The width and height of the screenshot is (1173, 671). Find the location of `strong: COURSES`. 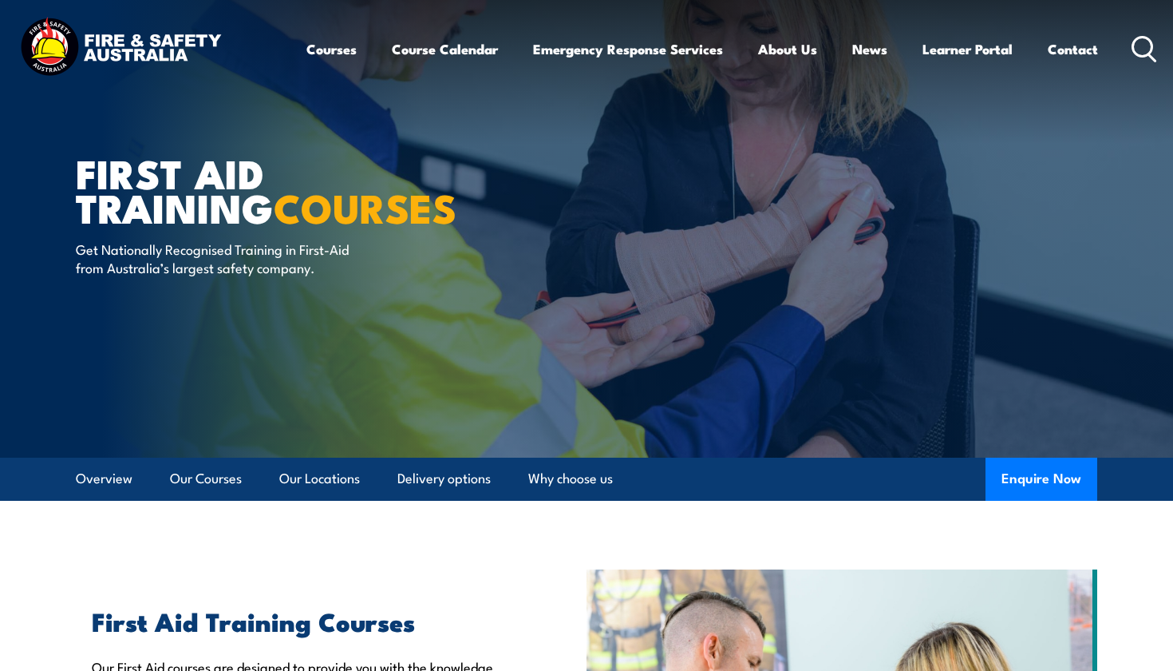

strong: COURSES is located at coordinates (365, 206).